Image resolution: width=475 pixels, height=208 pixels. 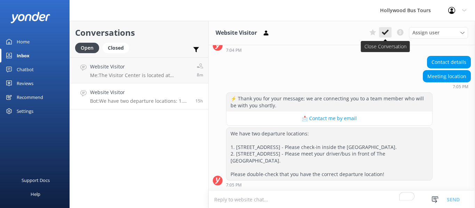 What do you see at coordinates (25, 83) in the screenshot?
I see `div: Reviews` at bounding box center [25, 83].